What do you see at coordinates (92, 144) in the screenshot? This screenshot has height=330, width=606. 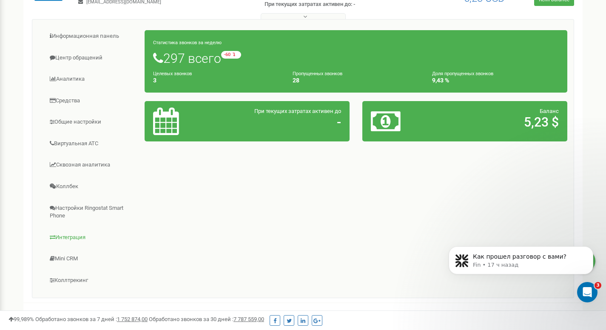 I see `a: Виртуальная АТС` at bounding box center [92, 144].